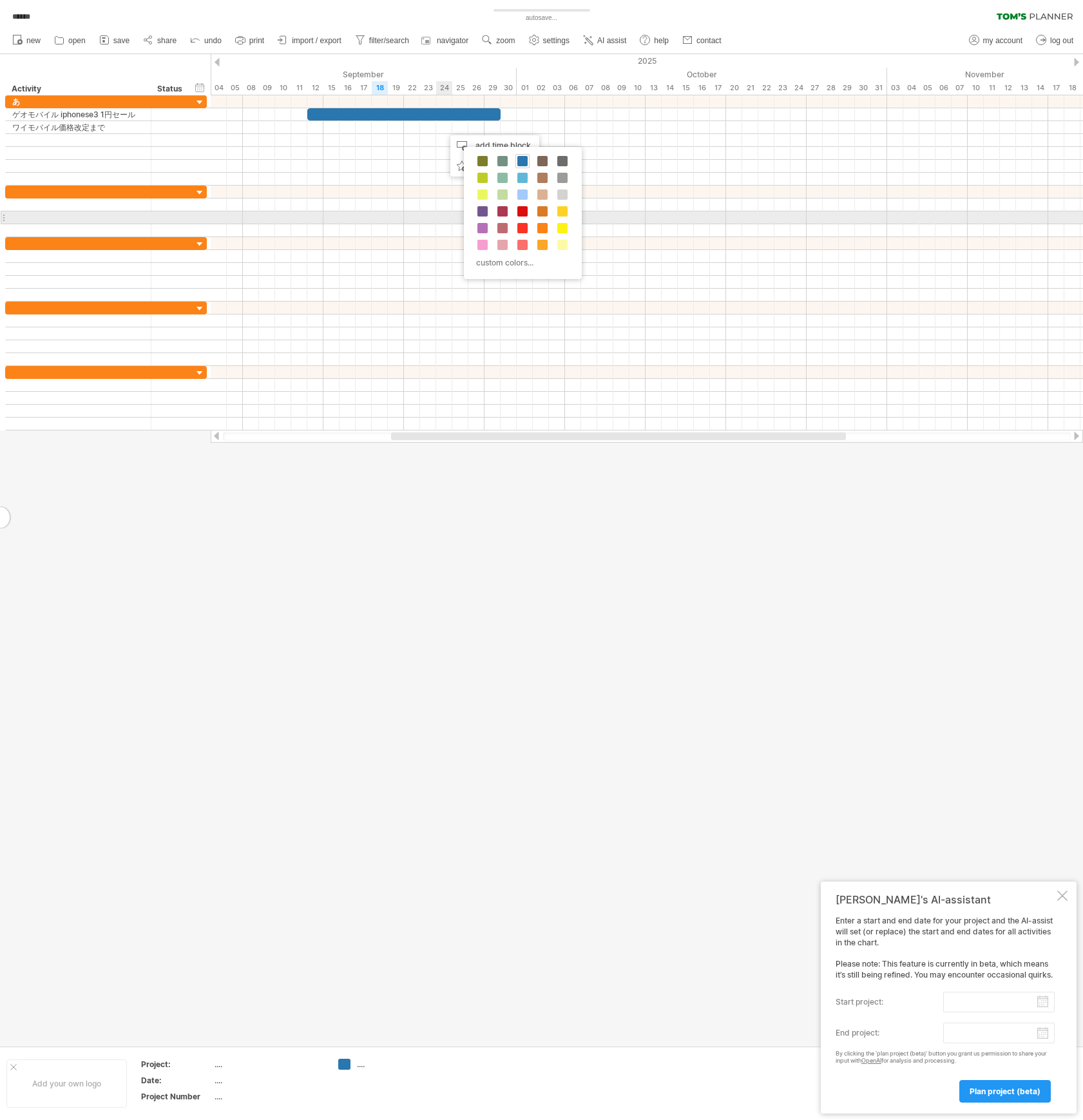 The height and width of the screenshot is (1120, 1083). I want to click on label: end project:, so click(889, 1033).